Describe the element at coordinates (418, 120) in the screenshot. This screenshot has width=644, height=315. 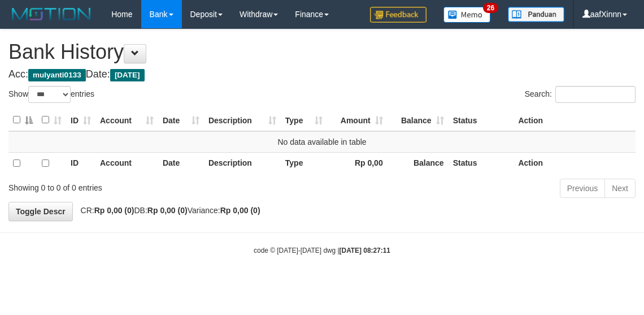
I see `th: Balance: activate to sort column ascending` at that location.